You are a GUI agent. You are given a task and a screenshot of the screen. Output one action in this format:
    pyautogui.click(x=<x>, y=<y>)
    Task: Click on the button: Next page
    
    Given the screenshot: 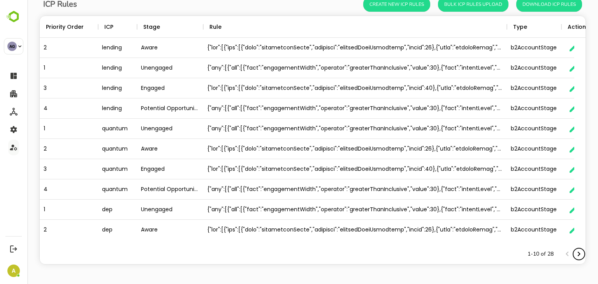 What is the action you would take?
    pyautogui.click(x=551, y=254)
    